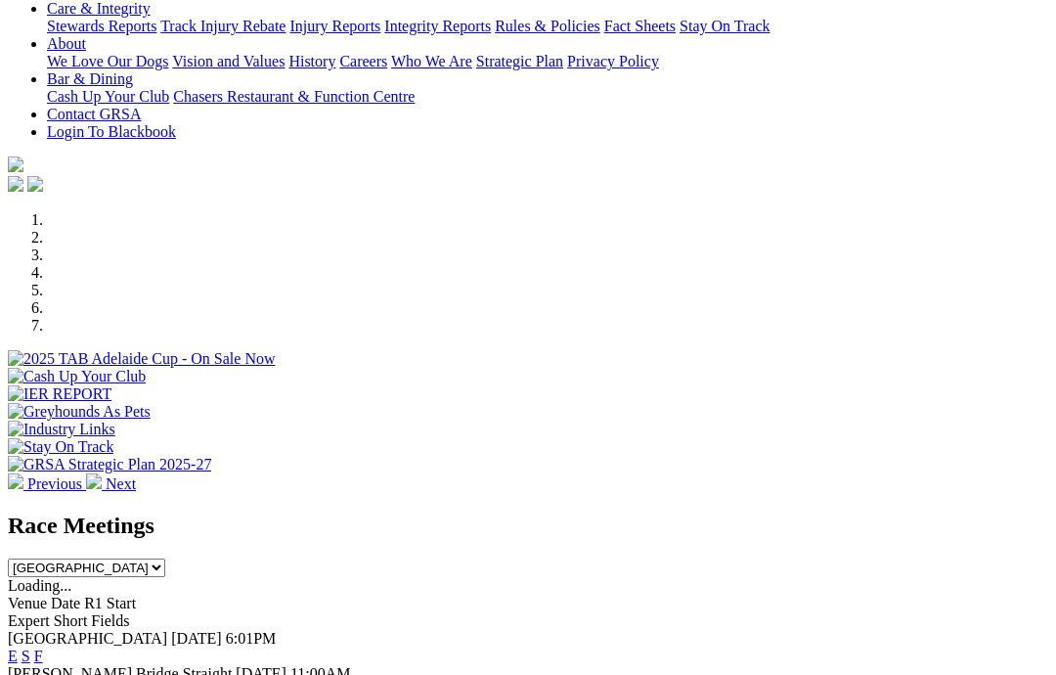 The height and width of the screenshot is (675, 1056). Describe the element at coordinates (293, 96) in the screenshot. I see `a: Chasers Restaurant & Function Centre` at that location.